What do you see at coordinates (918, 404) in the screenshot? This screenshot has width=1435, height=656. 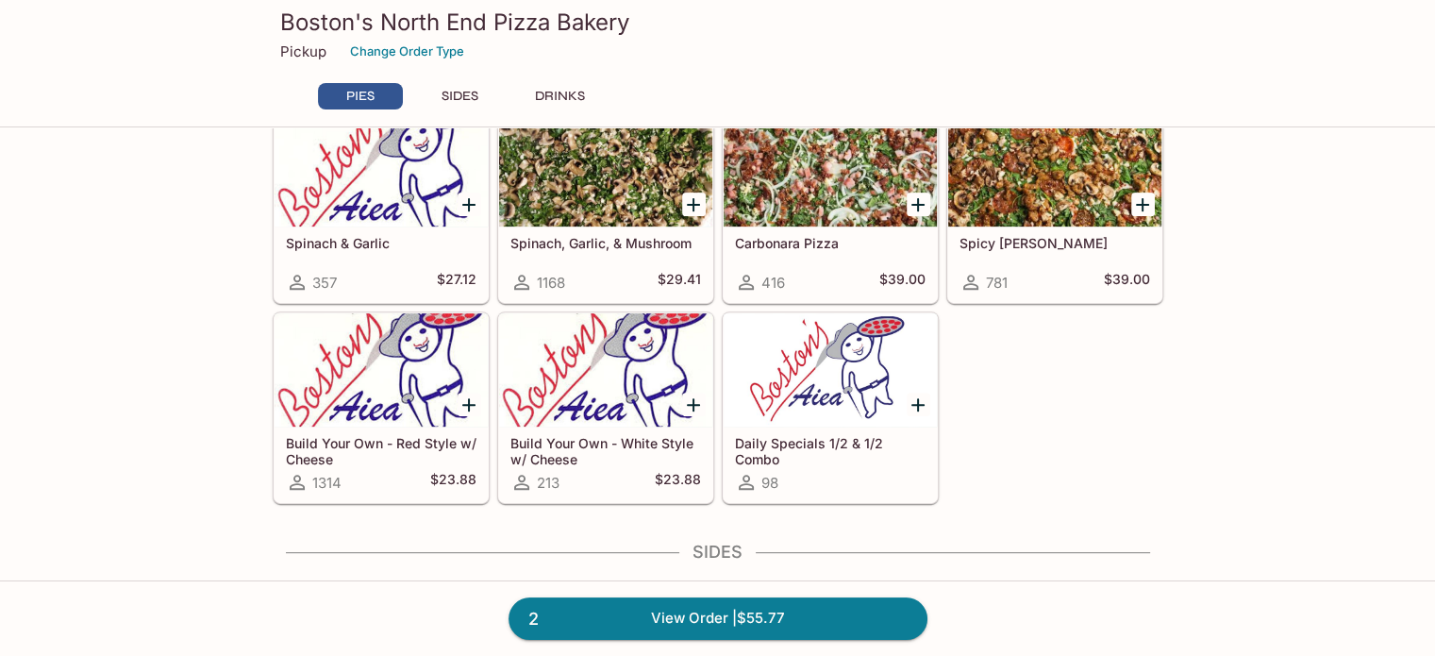 I see `button: Add Daily Specials 1/2 & 1/2 Combo` at bounding box center [918, 404].